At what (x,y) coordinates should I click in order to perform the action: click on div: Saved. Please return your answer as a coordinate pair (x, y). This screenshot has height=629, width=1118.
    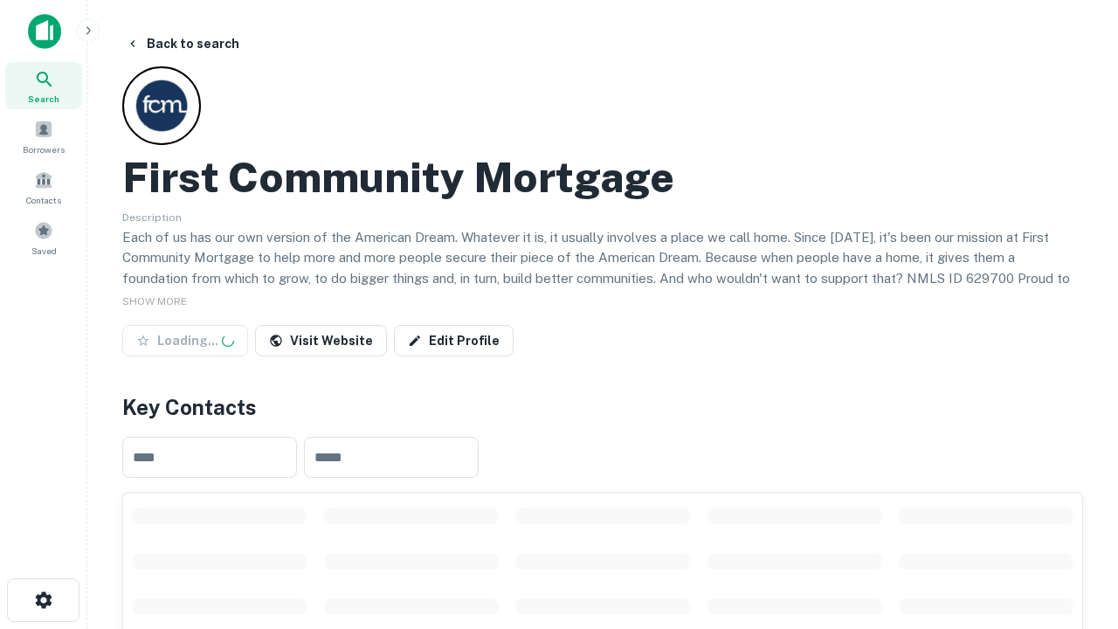
    Looking at the image, I should click on (44, 238).